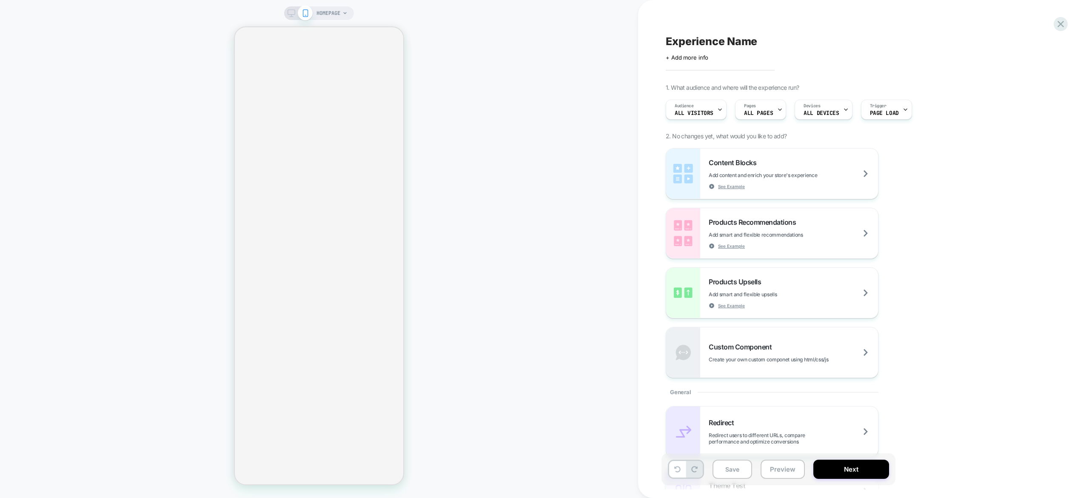  I want to click on span: Pages, so click(750, 106).